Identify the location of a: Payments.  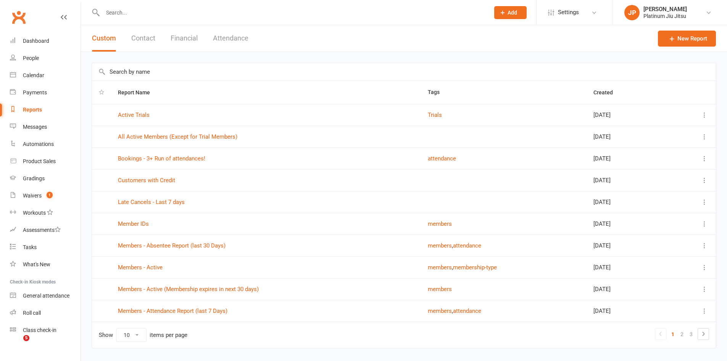
(45, 92).